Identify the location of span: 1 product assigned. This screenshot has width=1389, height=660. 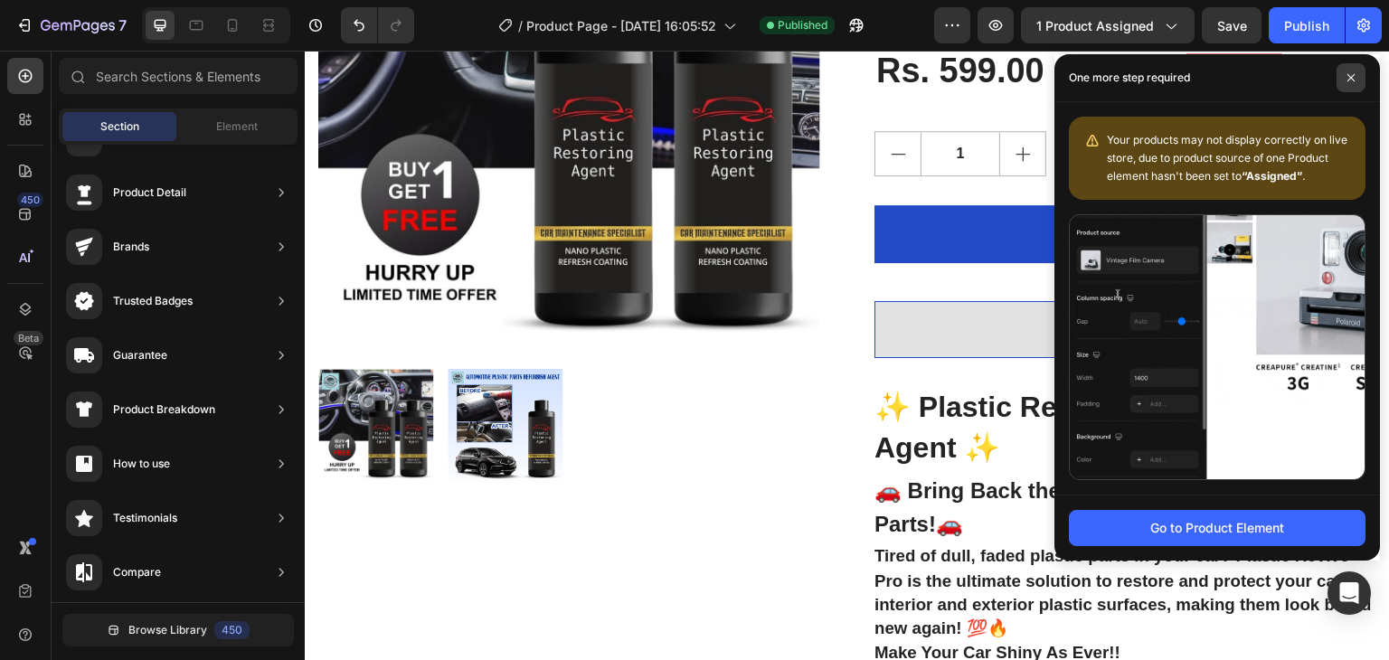
(1095, 25).